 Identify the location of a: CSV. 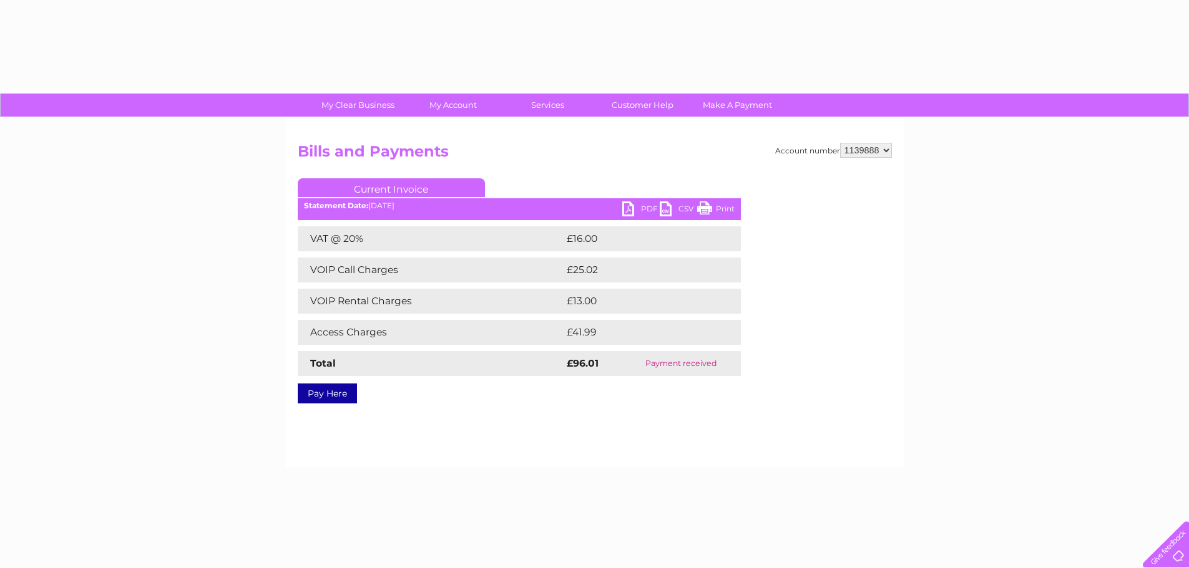
(678, 210).